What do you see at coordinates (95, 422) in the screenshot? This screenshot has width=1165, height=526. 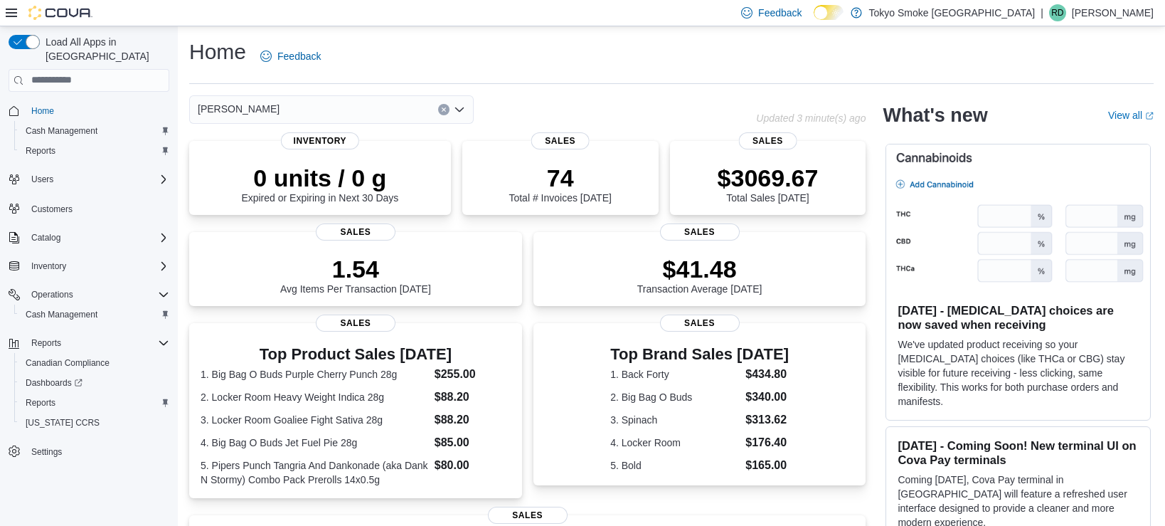 I see `span: Washington CCRS` at bounding box center [95, 422].